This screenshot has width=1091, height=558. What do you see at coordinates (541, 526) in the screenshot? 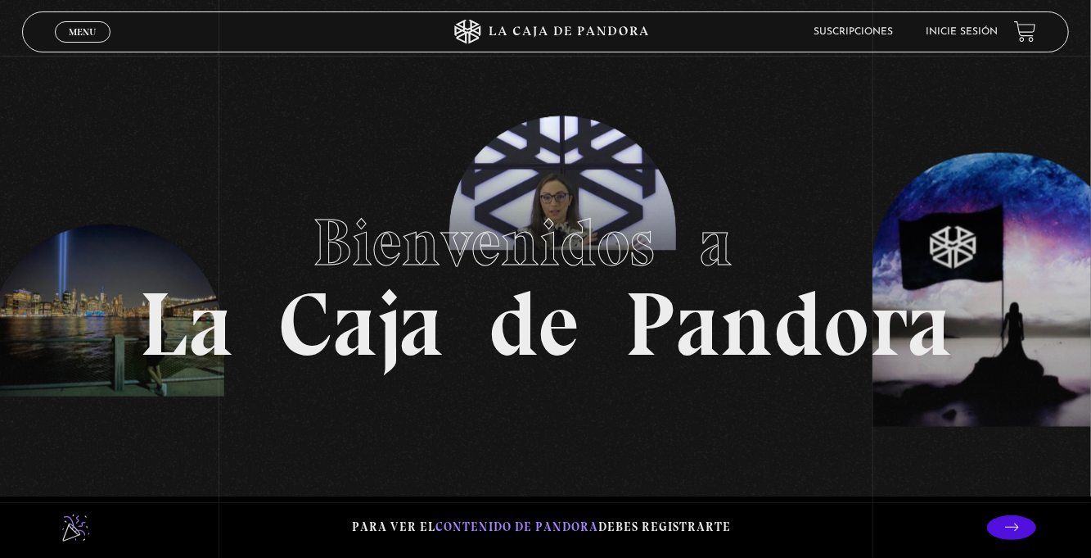
I see `p: Para ver el debes registrarte` at bounding box center [541, 526].